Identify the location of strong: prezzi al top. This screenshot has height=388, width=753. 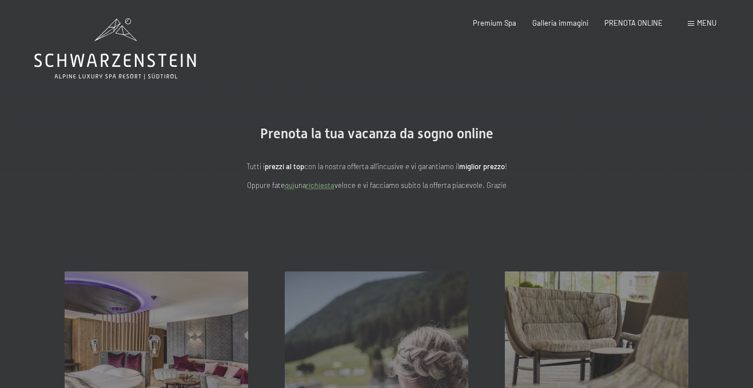
(284, 166).